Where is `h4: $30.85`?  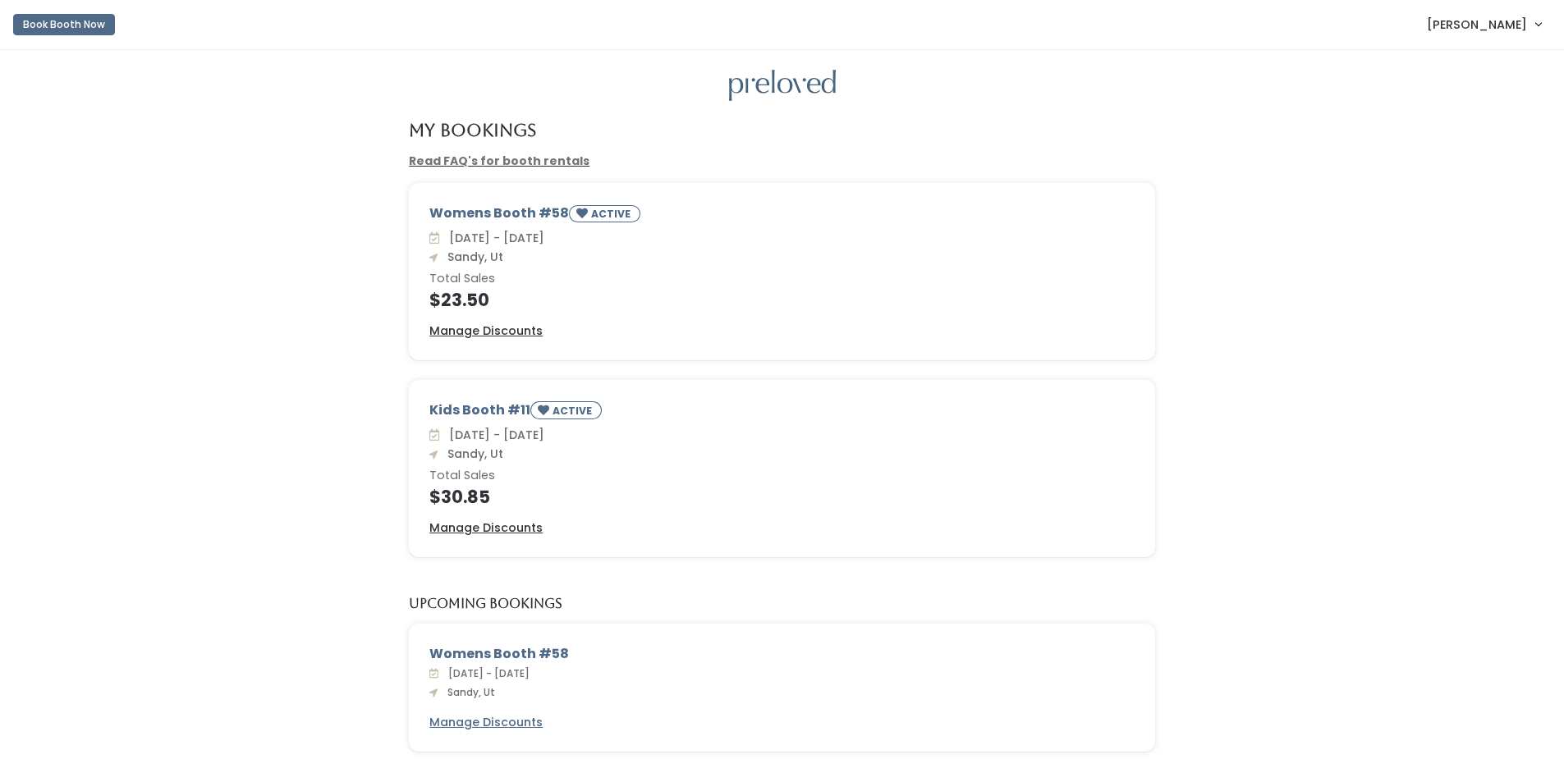 h4: $30.85 is located at coordinates (781, 497).